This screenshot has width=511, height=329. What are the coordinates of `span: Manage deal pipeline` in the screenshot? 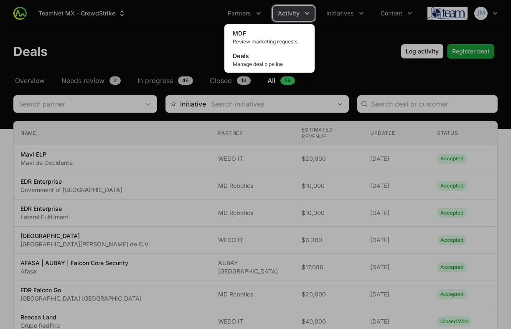 It's located at (270, 64).